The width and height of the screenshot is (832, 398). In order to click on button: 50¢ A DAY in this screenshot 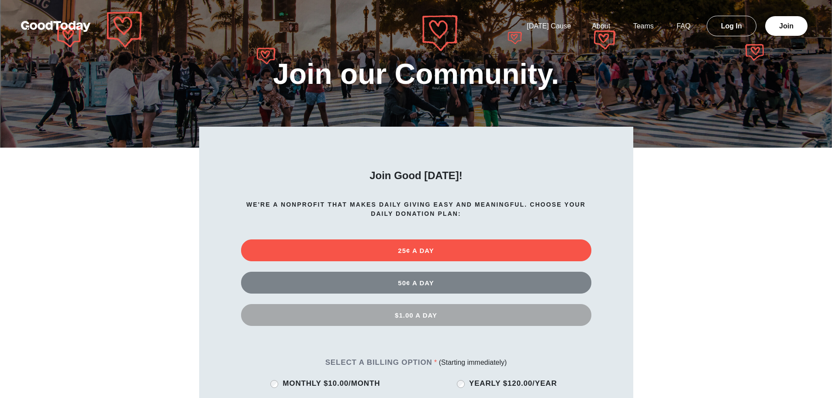, I will do `click(416, 283)`.